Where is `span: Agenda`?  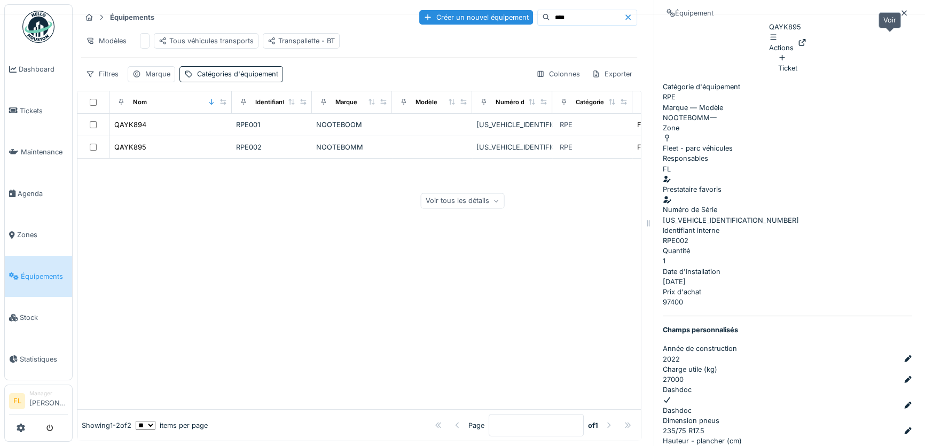
span: Agenda is located at coordinates (43, 193).